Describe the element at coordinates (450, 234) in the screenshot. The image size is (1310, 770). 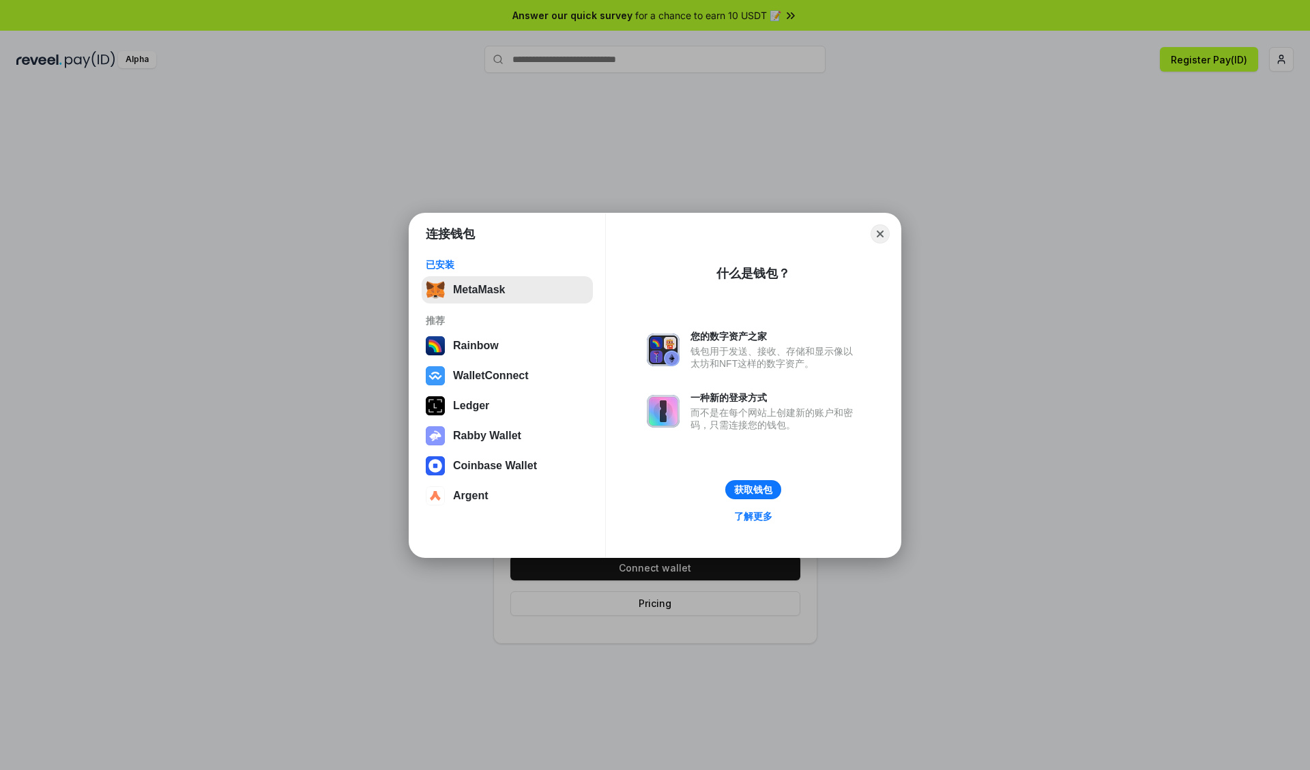
I see `h1: 连接钱包` at that location.